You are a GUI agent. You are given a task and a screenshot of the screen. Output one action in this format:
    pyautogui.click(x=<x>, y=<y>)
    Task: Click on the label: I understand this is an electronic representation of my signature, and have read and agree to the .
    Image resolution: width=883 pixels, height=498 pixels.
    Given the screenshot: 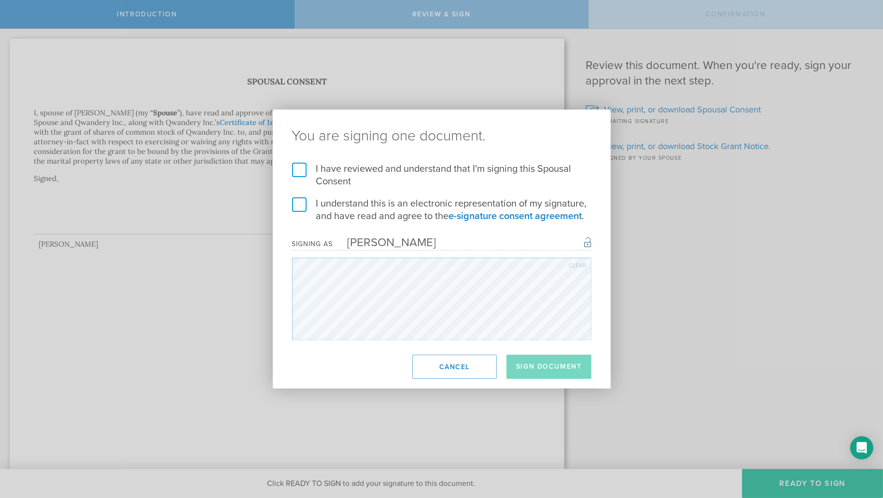 What is the action you would take?
    pyautogui.click(x=442, y=210)
    